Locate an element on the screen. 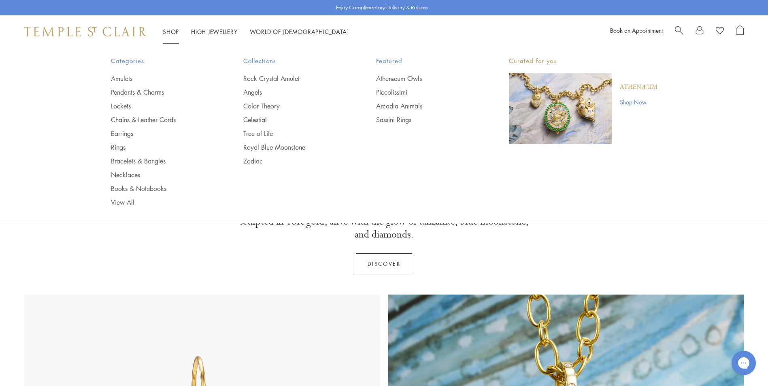 This screenshot has width=768, height=386. a: Earrings is located at coordinates (161, 134).